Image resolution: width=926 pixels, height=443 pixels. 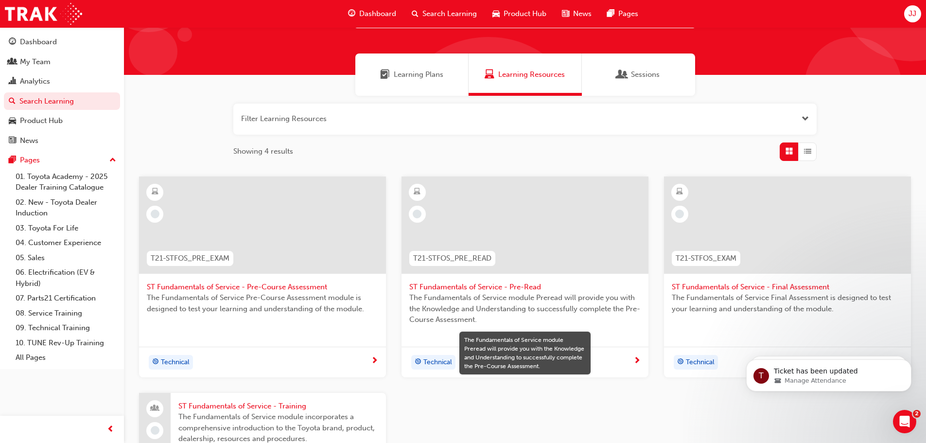 I want to click on span: Product Hub, so click(x=525, y=14).